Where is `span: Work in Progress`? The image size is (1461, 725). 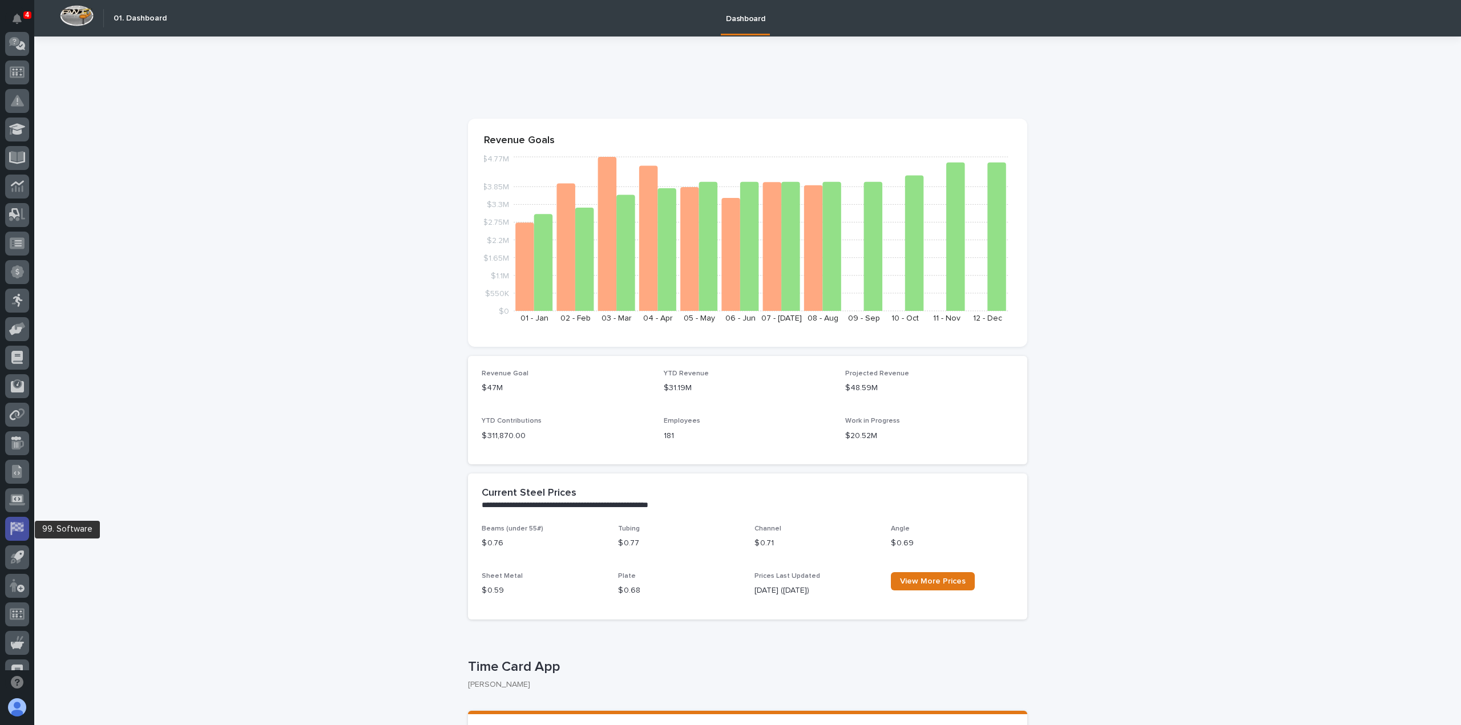 span: Work in Progress is located at coordinates (872, 421).